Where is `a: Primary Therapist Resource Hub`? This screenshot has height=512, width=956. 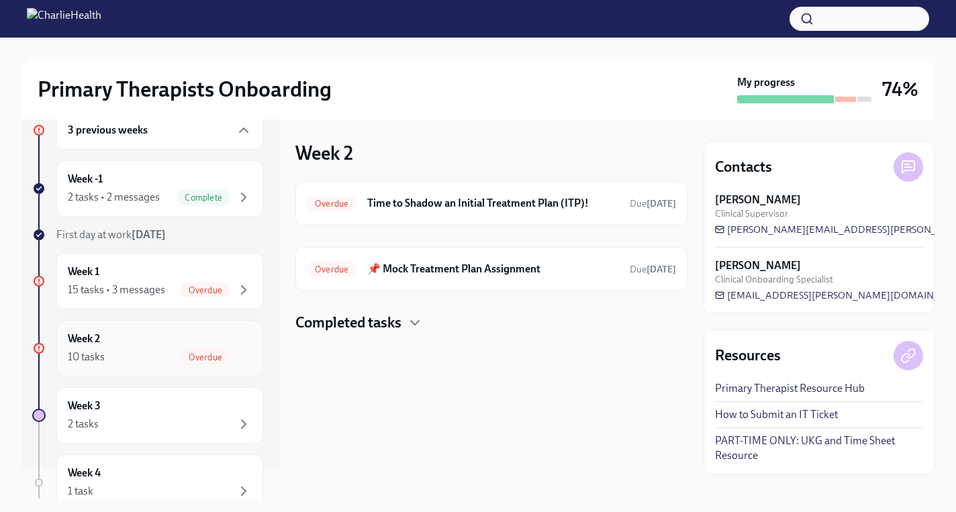 a: Primary Therapist Resource Hub is located at coordinates (790, 389).